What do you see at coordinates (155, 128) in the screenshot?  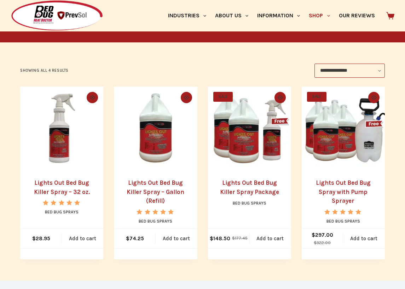 I see `img: Lights Out Bed Bug Killer Spray - Gallon (Refill)` at bounding box center [155, 128].